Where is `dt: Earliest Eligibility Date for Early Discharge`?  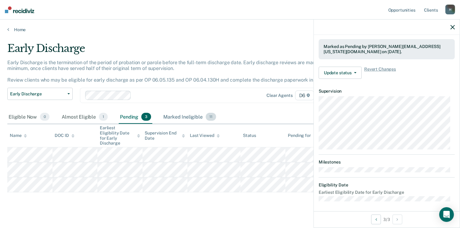 dt: Earliest Eligibility Date for Early Discharge is located at coordinates (387, 192).